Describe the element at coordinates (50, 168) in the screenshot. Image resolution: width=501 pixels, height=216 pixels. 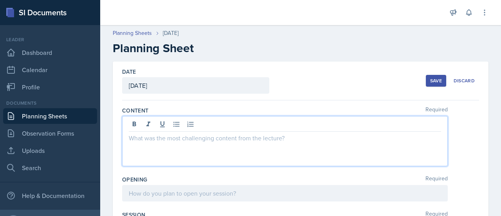
I see `a: Search` at that location.